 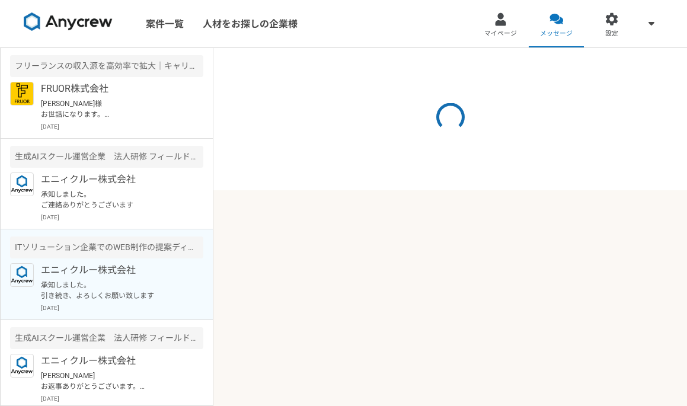 I want to click on span: 設定, so click(x=611, y=34).